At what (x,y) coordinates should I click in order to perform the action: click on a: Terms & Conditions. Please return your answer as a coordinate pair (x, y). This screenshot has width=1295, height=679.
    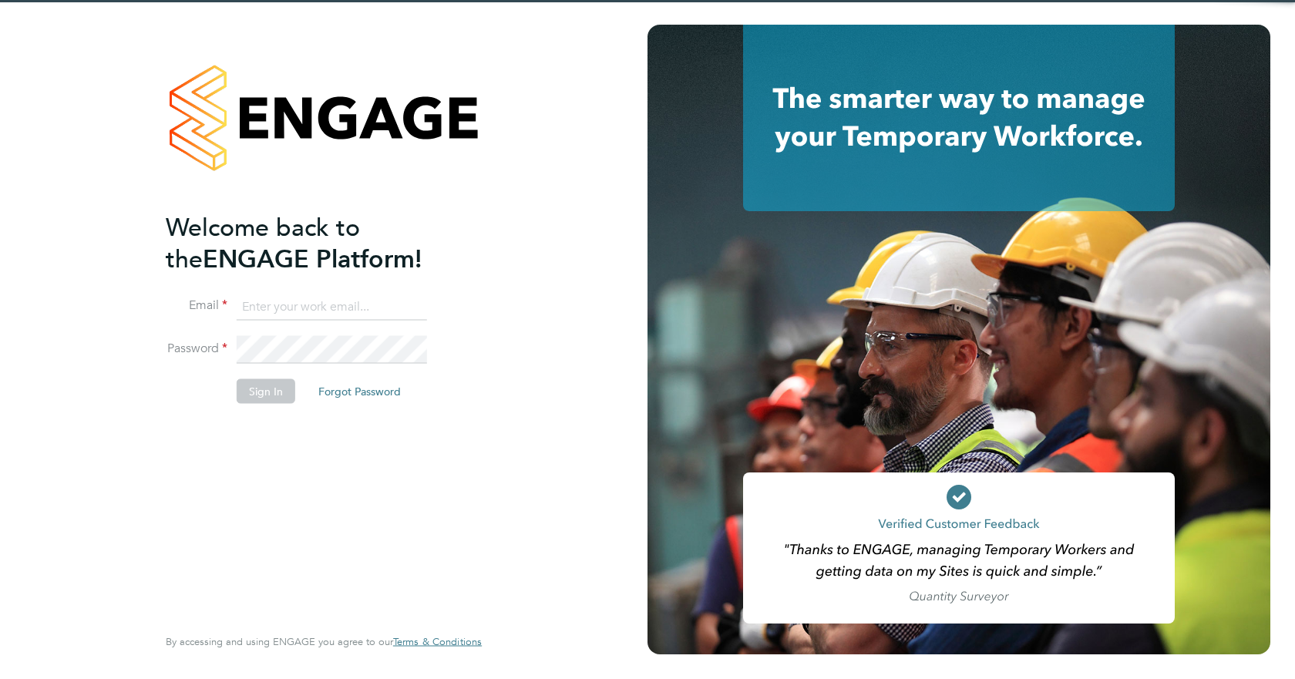
    Looking at the image, I should click on (437, 642).